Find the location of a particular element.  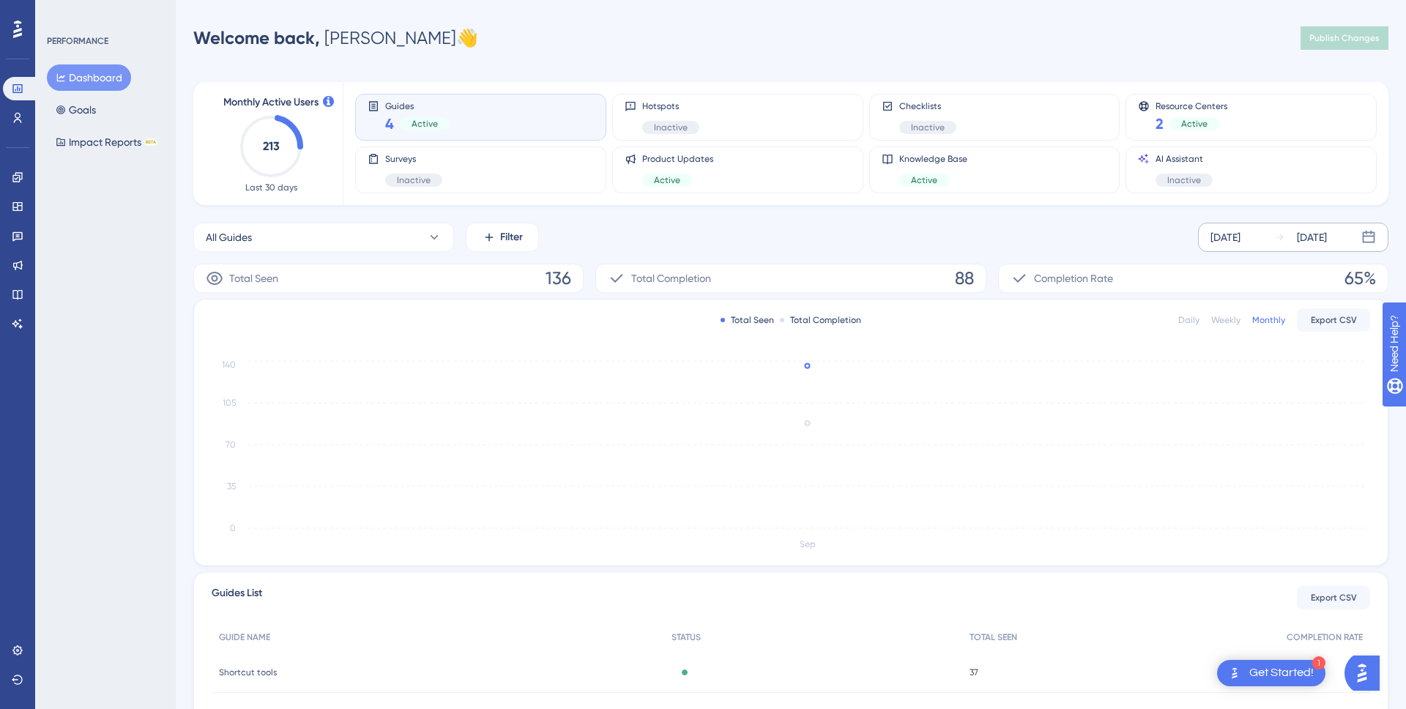

div: Monthly is located at coordinates (1268, 320).